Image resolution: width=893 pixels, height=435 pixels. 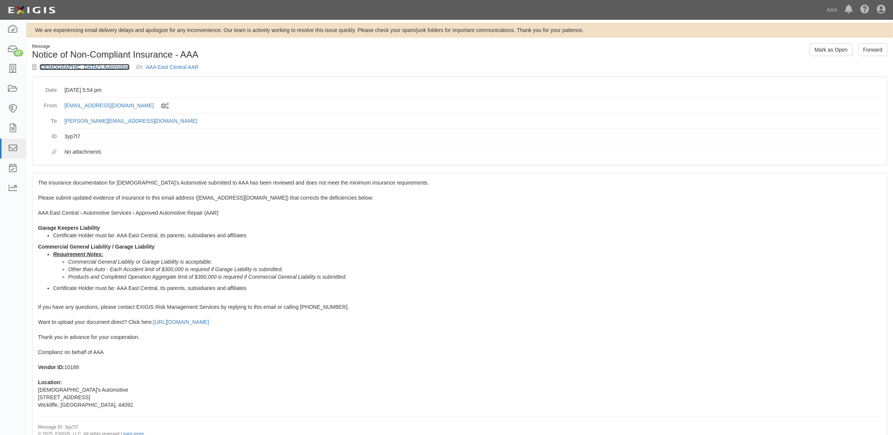 What do you see at coordinates (832, 50) in the screenshot?
I see `a: Mark as Open` at bounding box center [832, 50].